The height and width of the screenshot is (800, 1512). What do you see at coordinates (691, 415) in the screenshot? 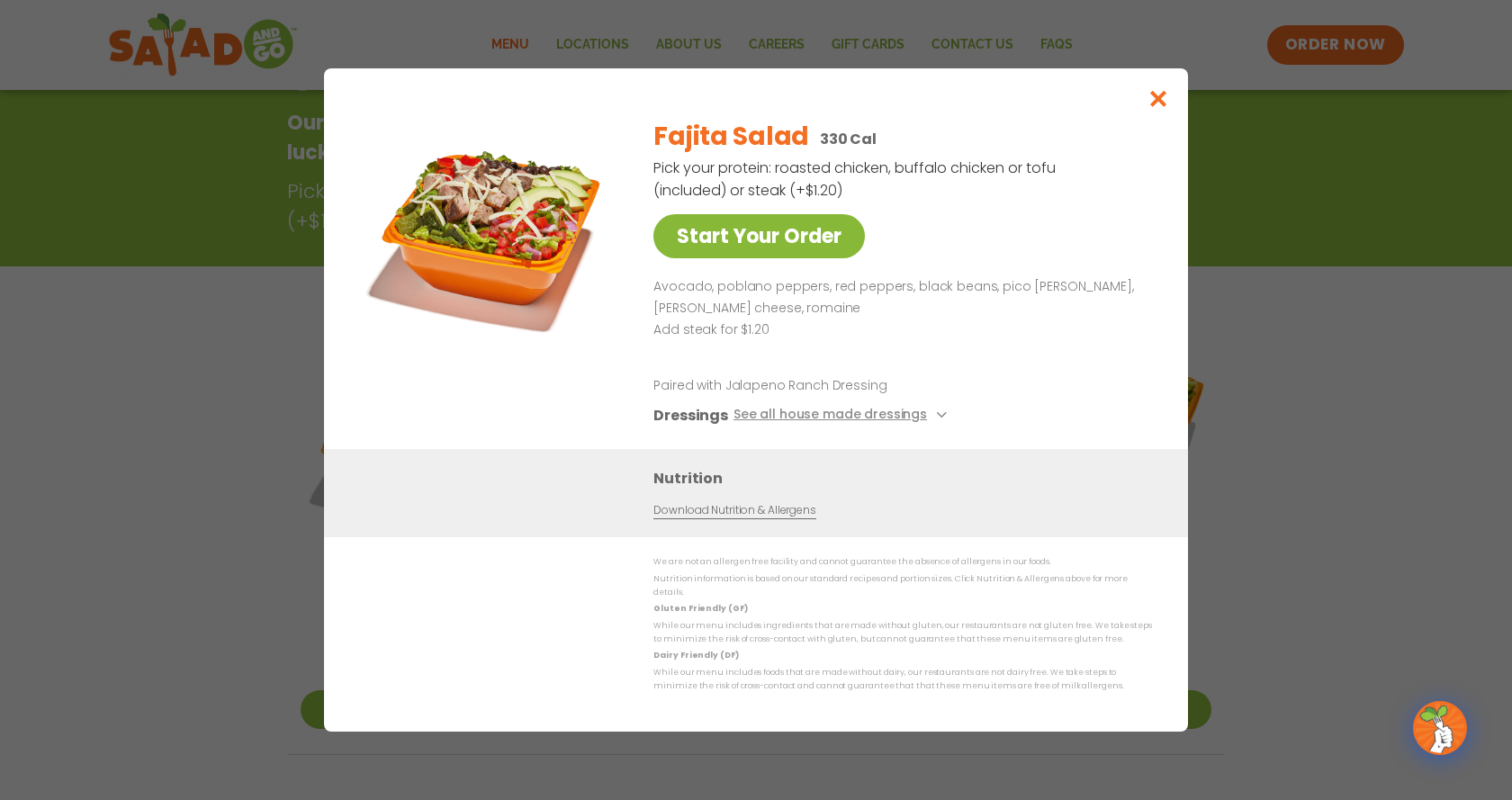
I see `h3: Dressings` at bounding box center [691, 415].